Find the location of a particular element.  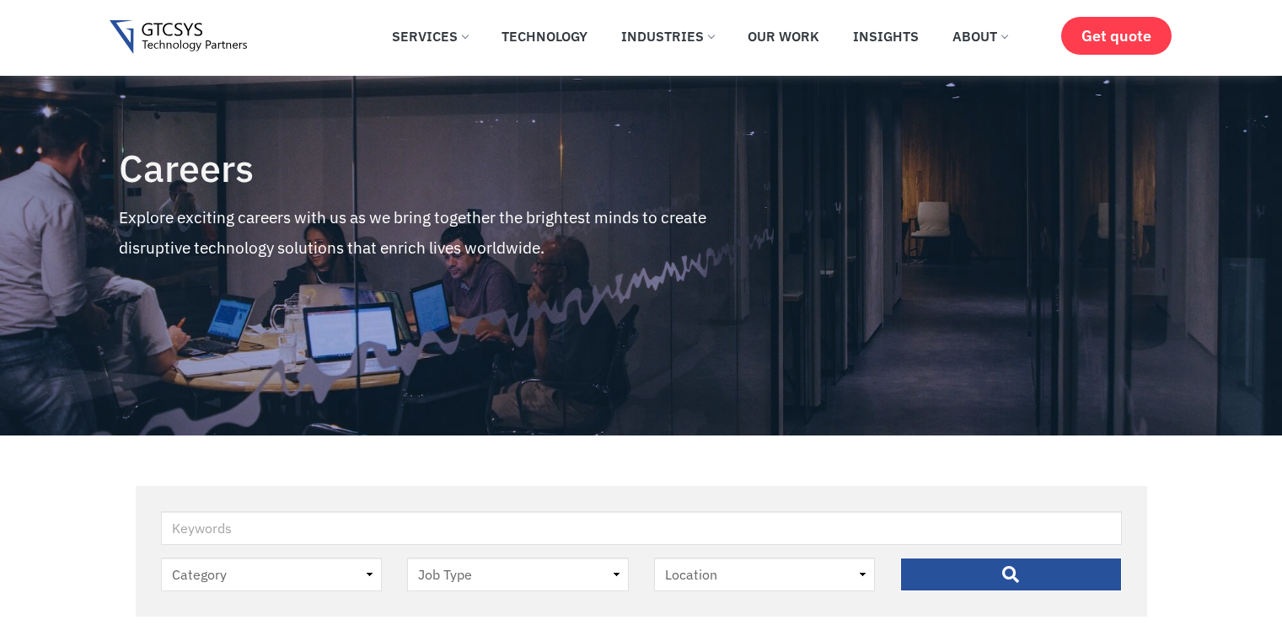

a: Insights is located at coordinates (886, 36).